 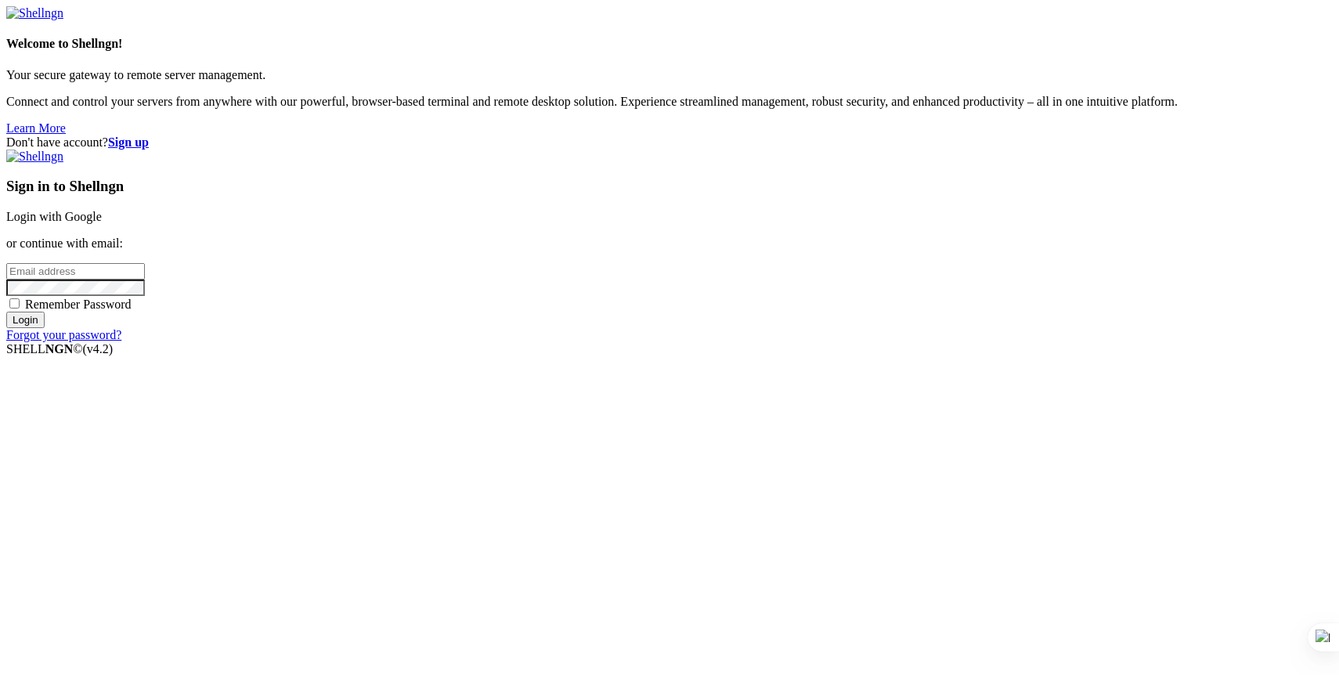 I want to click on p: or continue with email:, so click(x=670, y=244).